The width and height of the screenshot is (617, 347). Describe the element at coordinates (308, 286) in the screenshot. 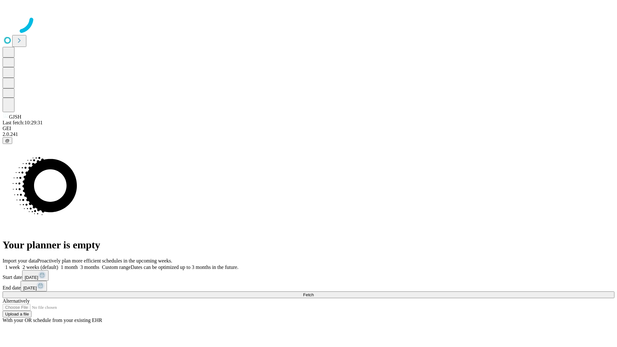

I see `div: End date` at that location.